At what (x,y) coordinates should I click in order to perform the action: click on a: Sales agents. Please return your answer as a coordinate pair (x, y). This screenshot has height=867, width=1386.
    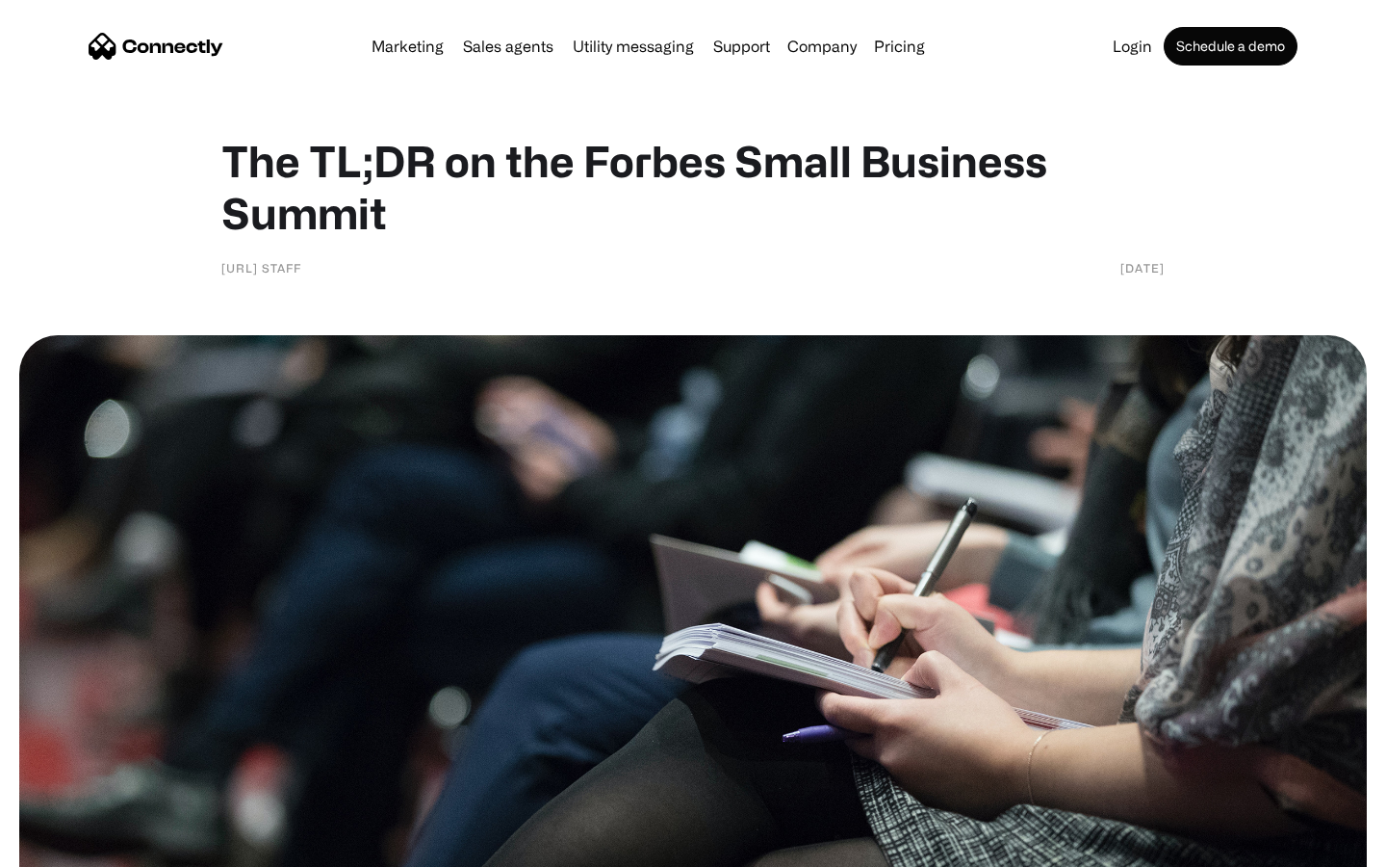
    Looking at the image, I should click on (508, 46).